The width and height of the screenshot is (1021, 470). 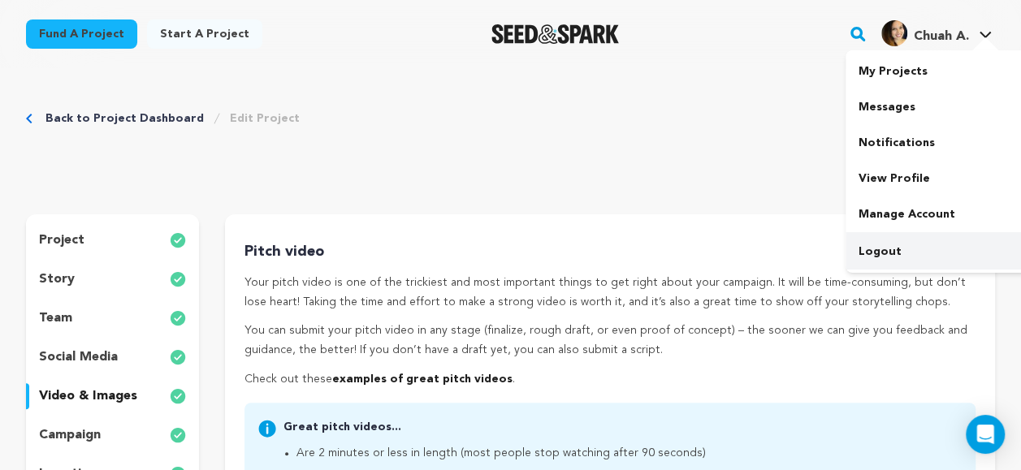 What do you see at coordinates (57, 279) in the screenshot?
I see `p: story` at bounding box center [57, 279].